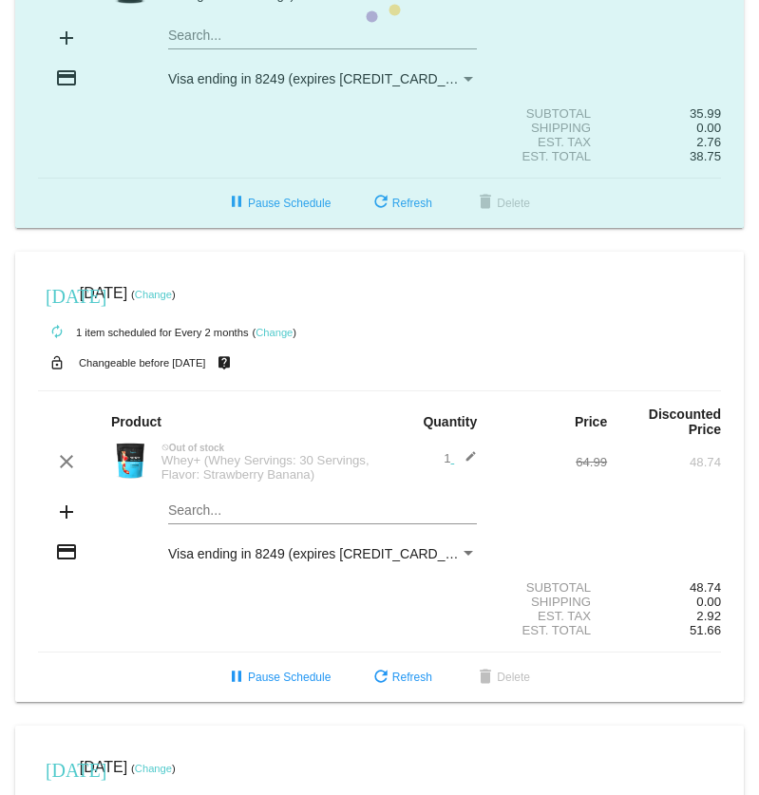  What do you see at coordinates (266, 447) in the screenshot?
I see `div: Out of stock` at bounding box center [266, 447].